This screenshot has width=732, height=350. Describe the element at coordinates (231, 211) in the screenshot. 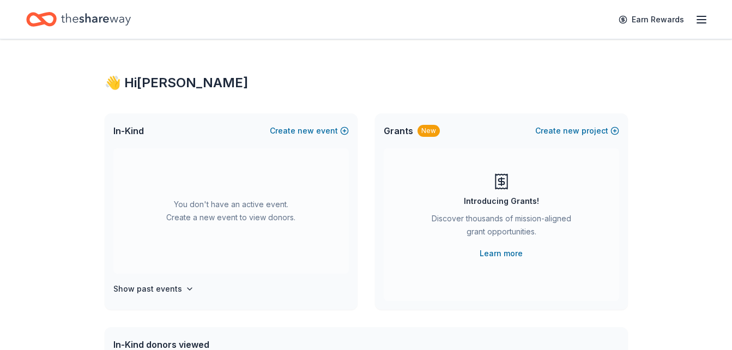

I see `div: You don't have an active event. Create a new event to view donors.` at that location.